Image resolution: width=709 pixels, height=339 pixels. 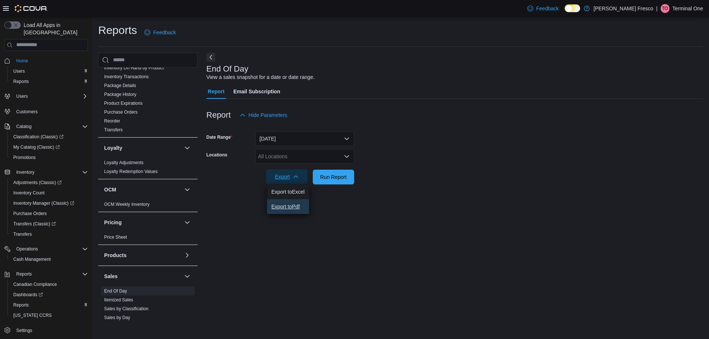 I want to click on a: Reports, so click(x=21, y=305).